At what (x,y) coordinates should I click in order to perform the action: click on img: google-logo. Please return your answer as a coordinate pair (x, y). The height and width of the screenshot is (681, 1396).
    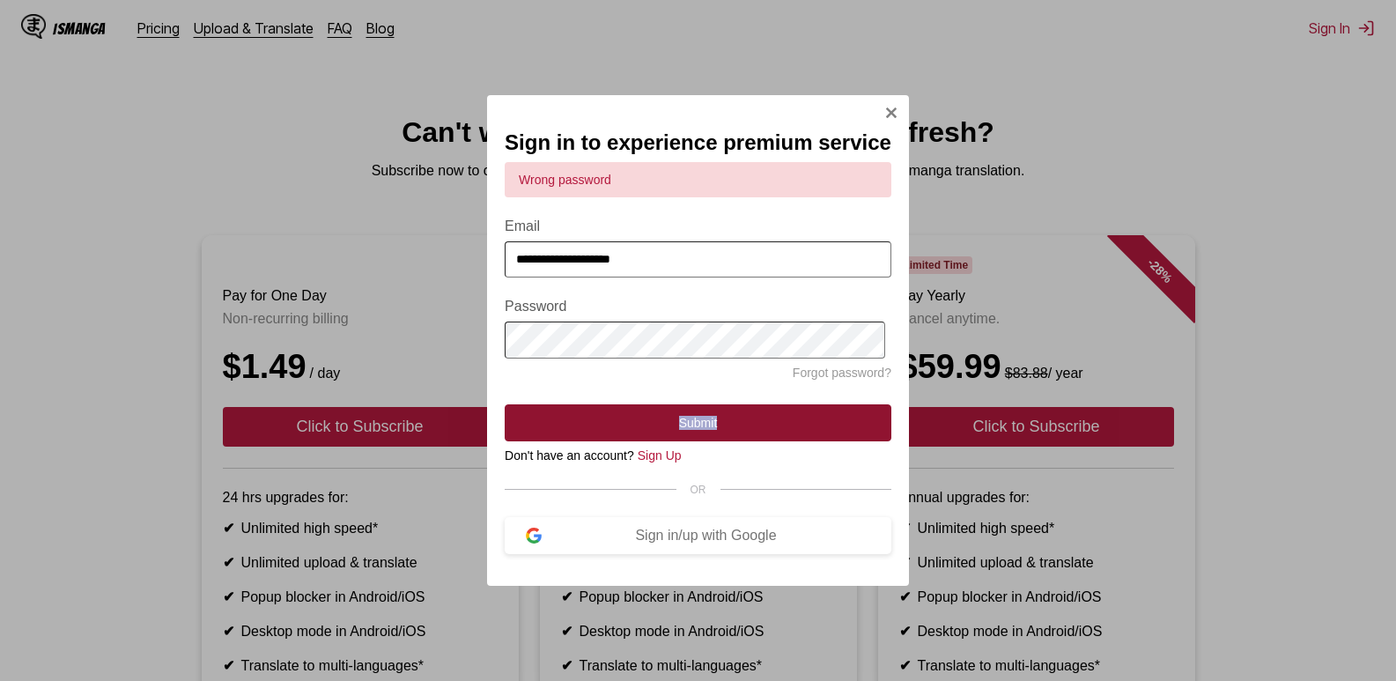
    Looking at the image, I should click on (534, 536).